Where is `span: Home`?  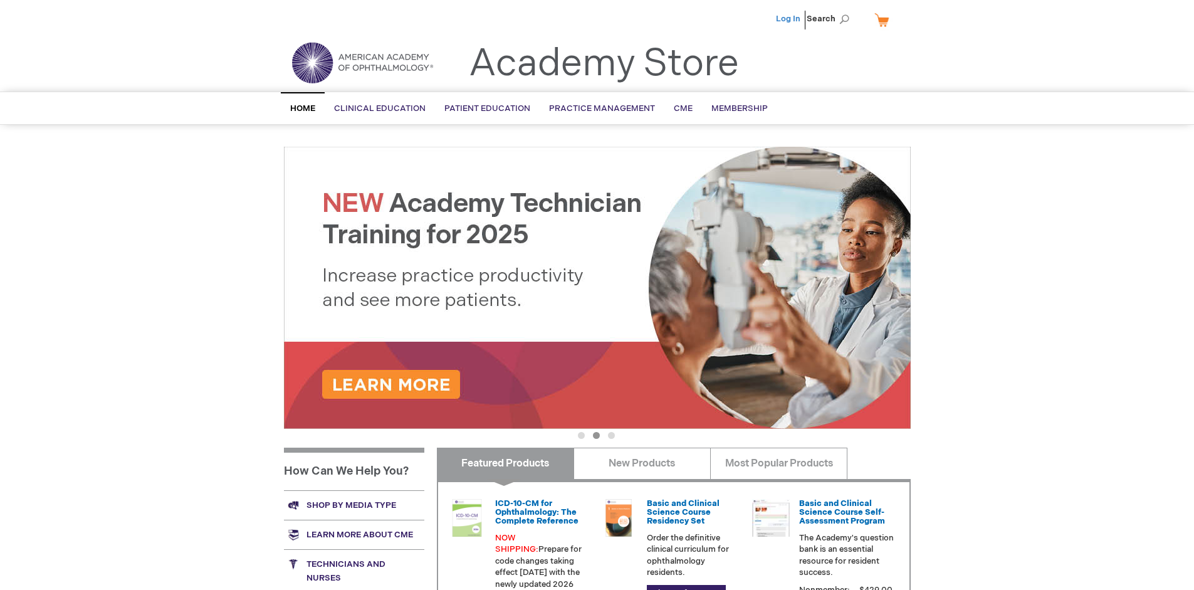
span: Home is located at coordinates (303, 108).